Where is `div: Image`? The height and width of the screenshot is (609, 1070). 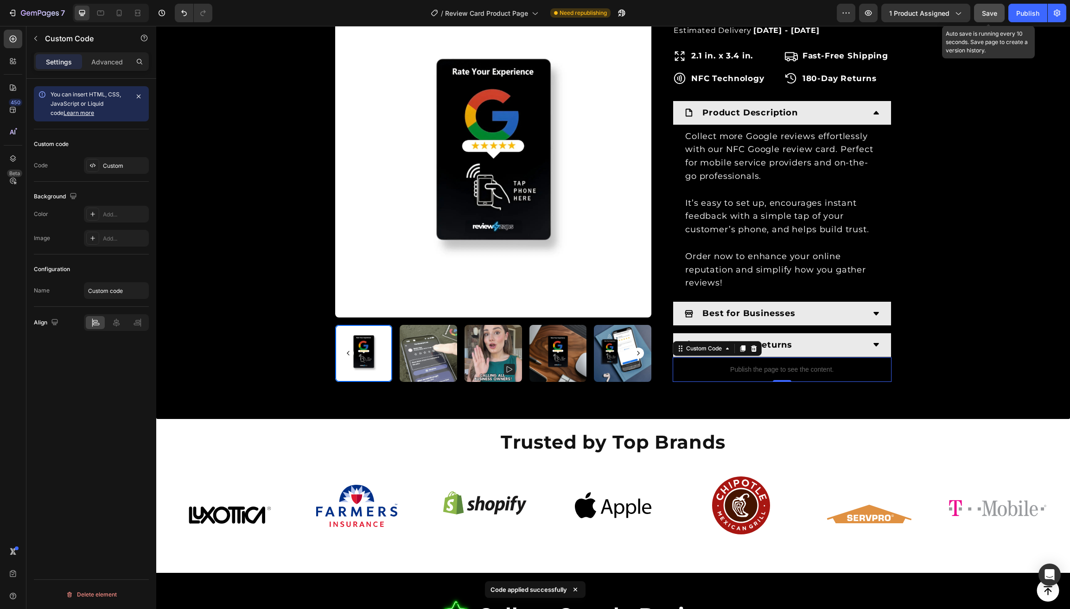
div: Image is located at coordinates (42, 238).